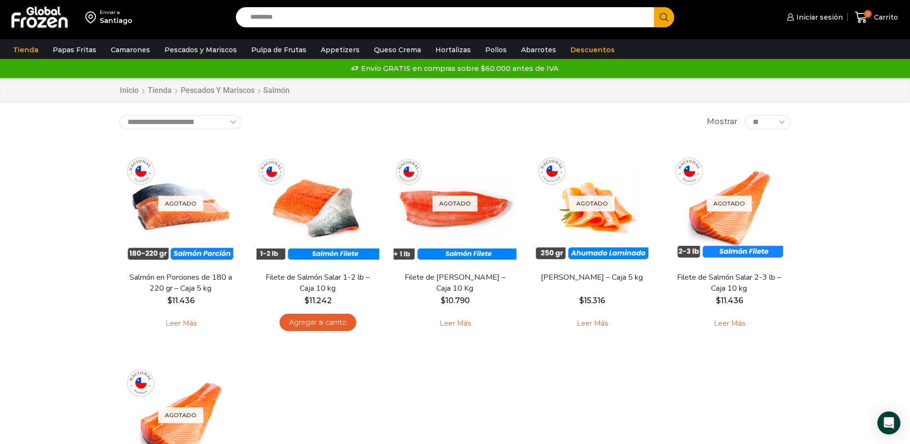  What do you see at coordinates (278, 50) in the screenshot?
I see `a: Pulpa de Frutas` at bounding box center [278, 50].